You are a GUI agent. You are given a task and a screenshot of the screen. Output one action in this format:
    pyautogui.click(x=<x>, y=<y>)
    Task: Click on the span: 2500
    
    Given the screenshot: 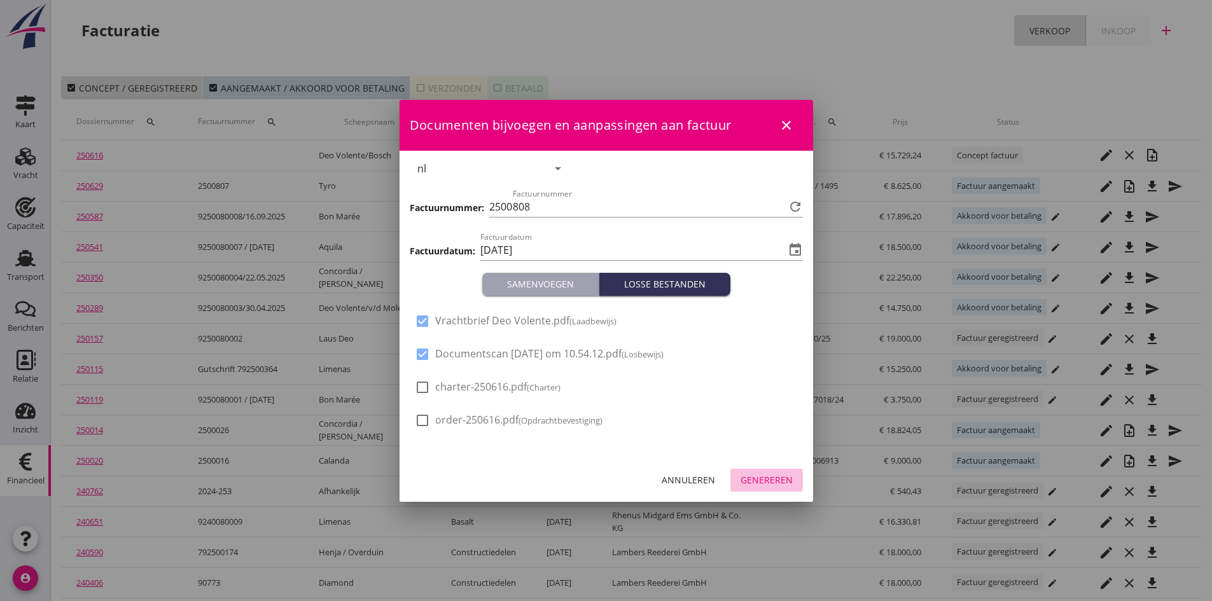 What is the action you would take?
    pyautogui.click(x=501, y=207)
    